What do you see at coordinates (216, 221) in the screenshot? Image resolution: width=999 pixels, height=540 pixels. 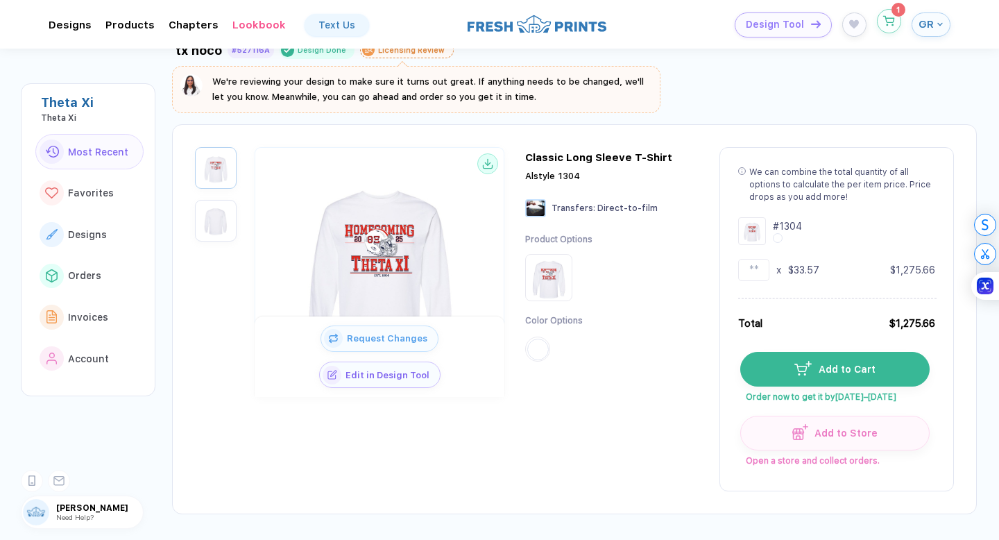 I see `img: 95320ef2-c0db-4ba4-b875-b67ec2f5488f_nt_back_1759343032480.jpg` at bounding box center [216, 221].